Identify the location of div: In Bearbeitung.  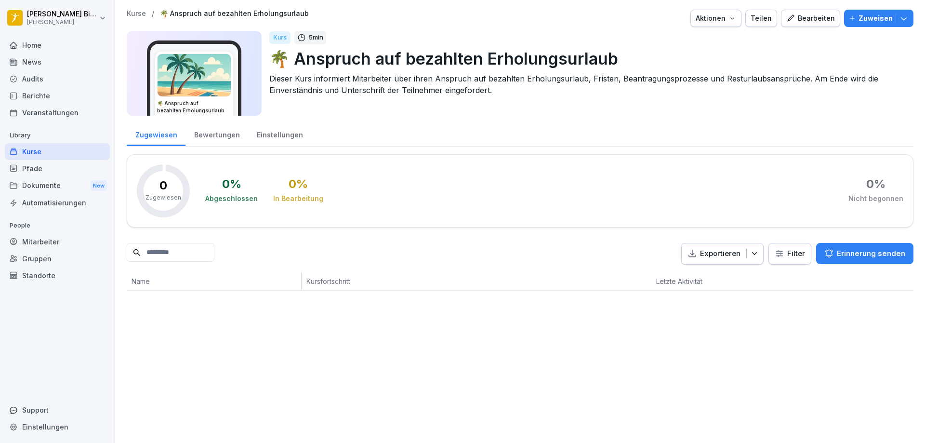
(298, 199).